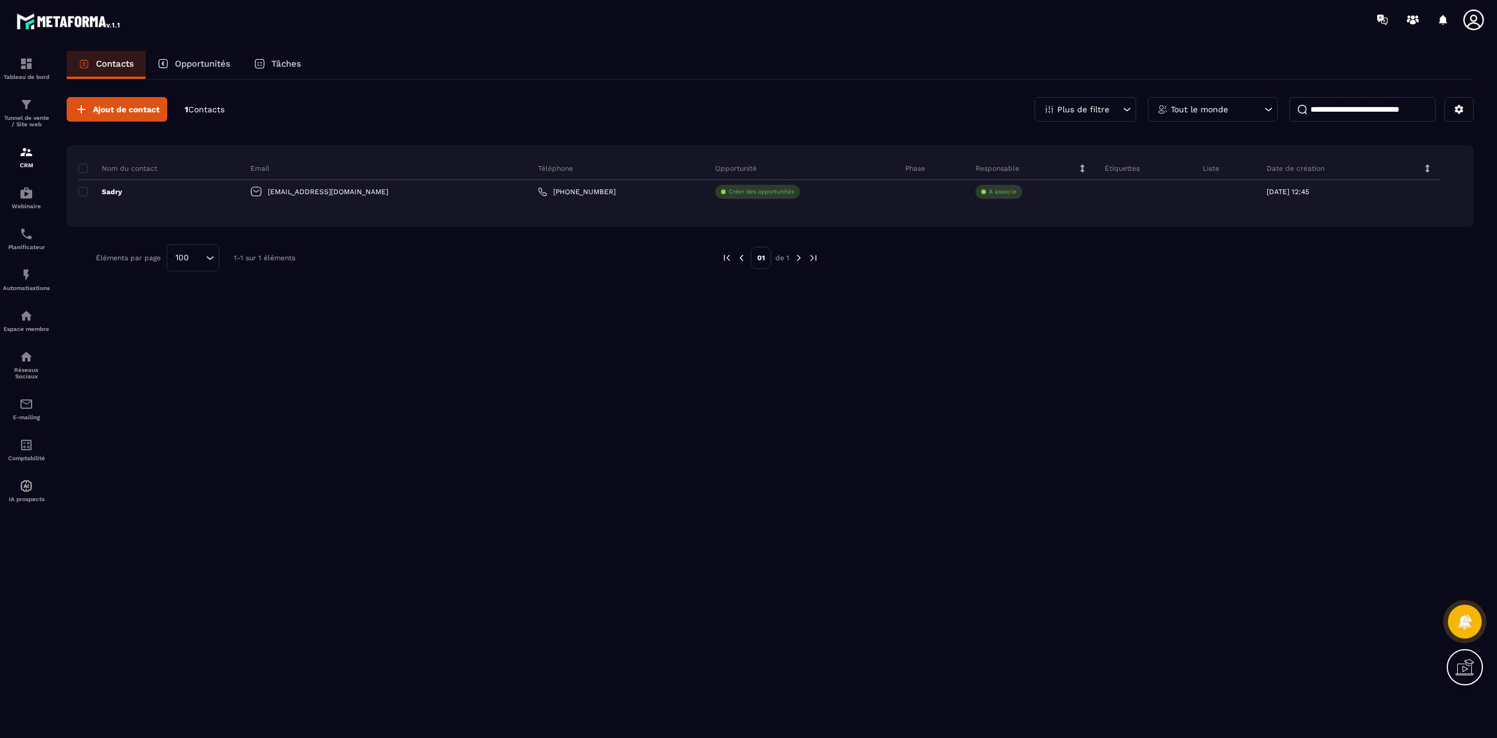 The image size is (1497, 738). Describe the element at coordinates (736, 168) in the screenshot. I see `p: Opportunité` at that location.